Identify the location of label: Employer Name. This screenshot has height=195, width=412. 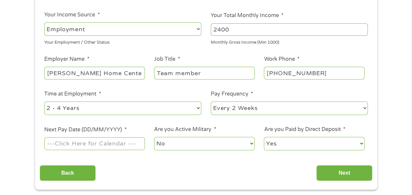
(67, 59).